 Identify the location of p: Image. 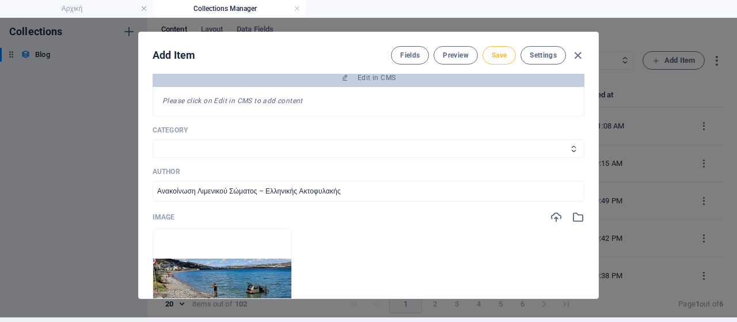
(164, 217).